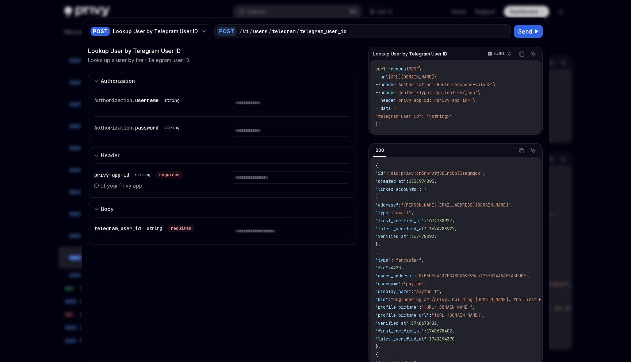  Describe the element at coordinates (118, 229) in the screenshot. I see `span: telegram_user_id` at that location.